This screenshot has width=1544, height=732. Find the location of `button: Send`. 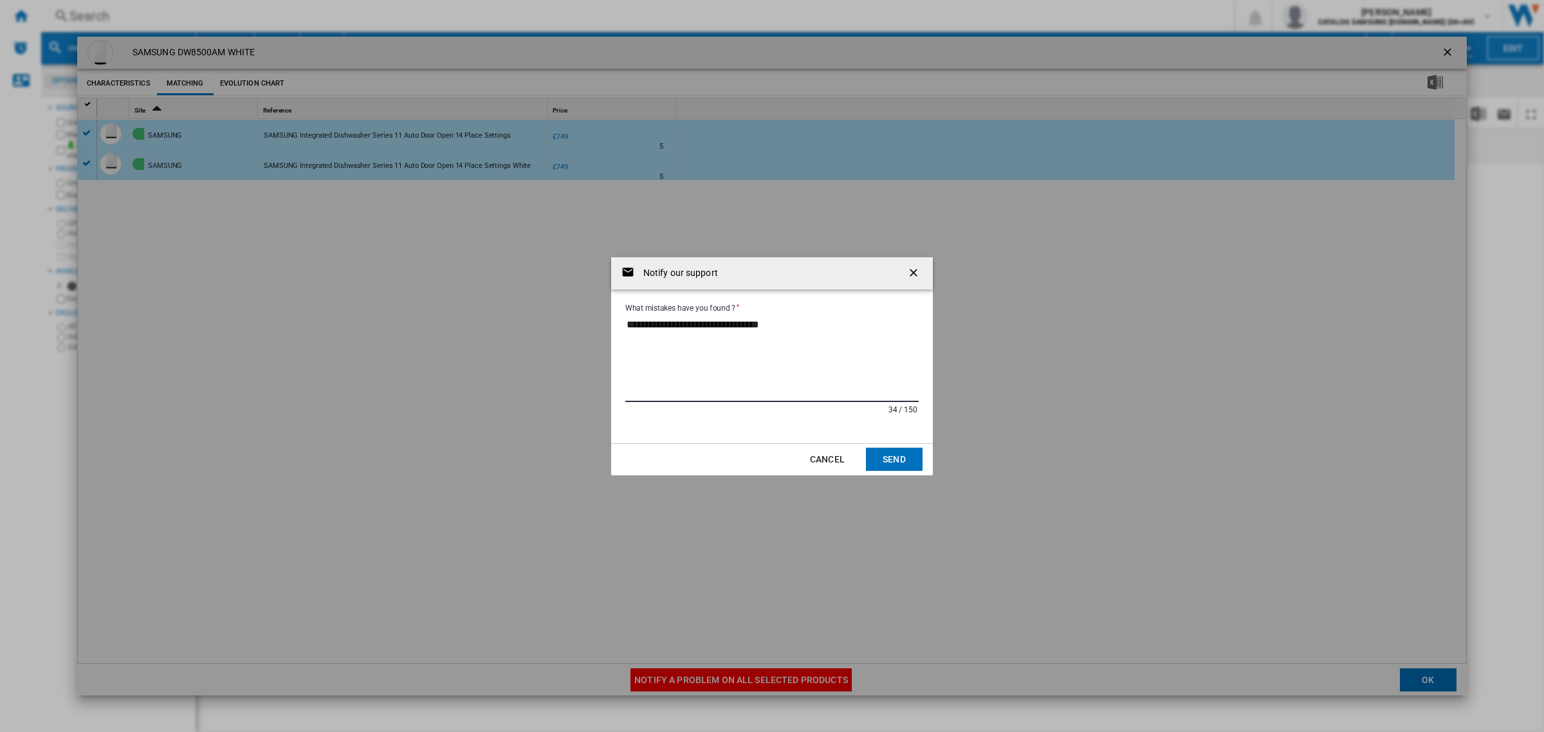

button: Send is located at coordinates (894, 459).